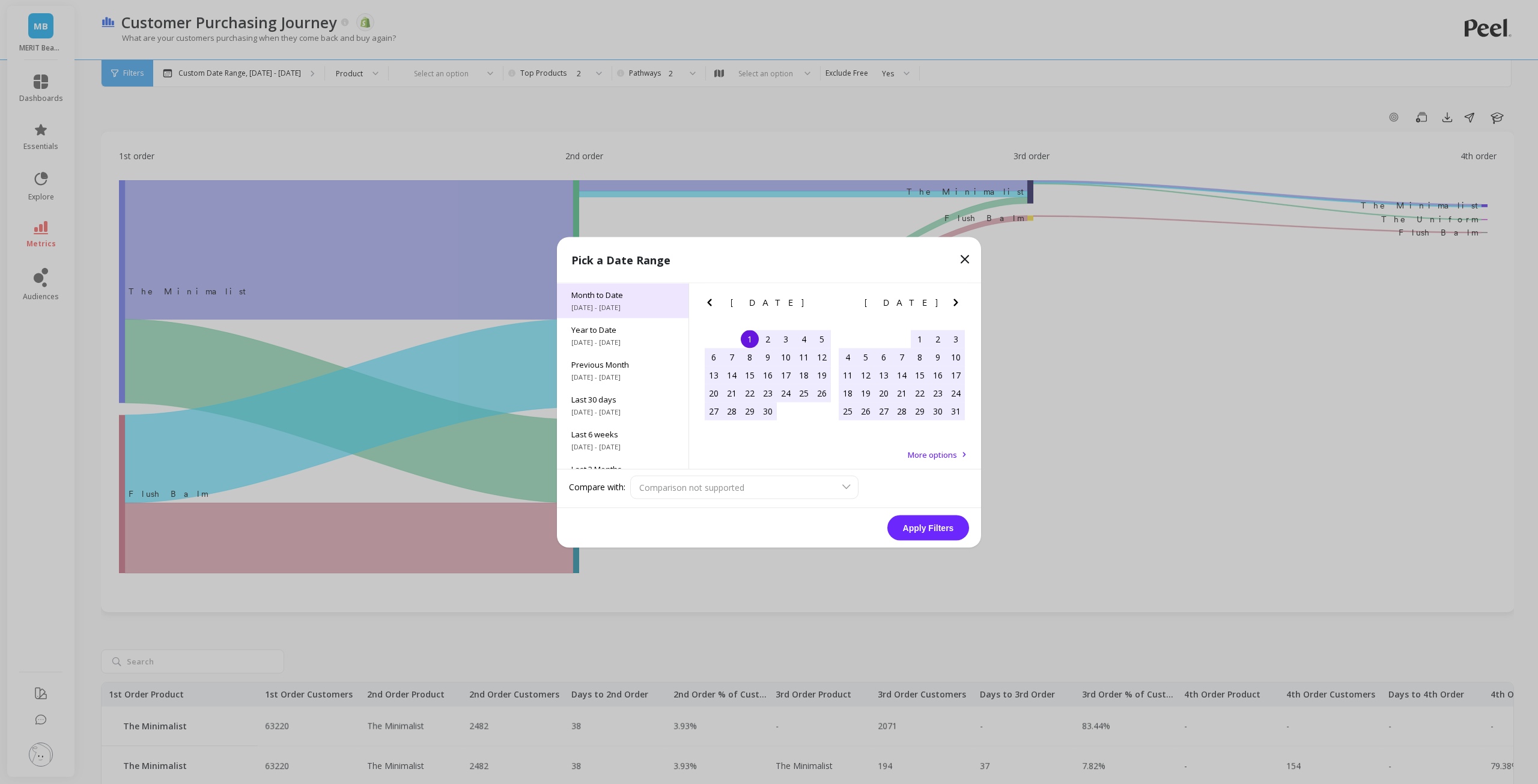 Image resolution: width=1538 pixels, height=784 pixels. I want to click on div: Choose Tuesday, May 6th, 2025, so click(884, 357).